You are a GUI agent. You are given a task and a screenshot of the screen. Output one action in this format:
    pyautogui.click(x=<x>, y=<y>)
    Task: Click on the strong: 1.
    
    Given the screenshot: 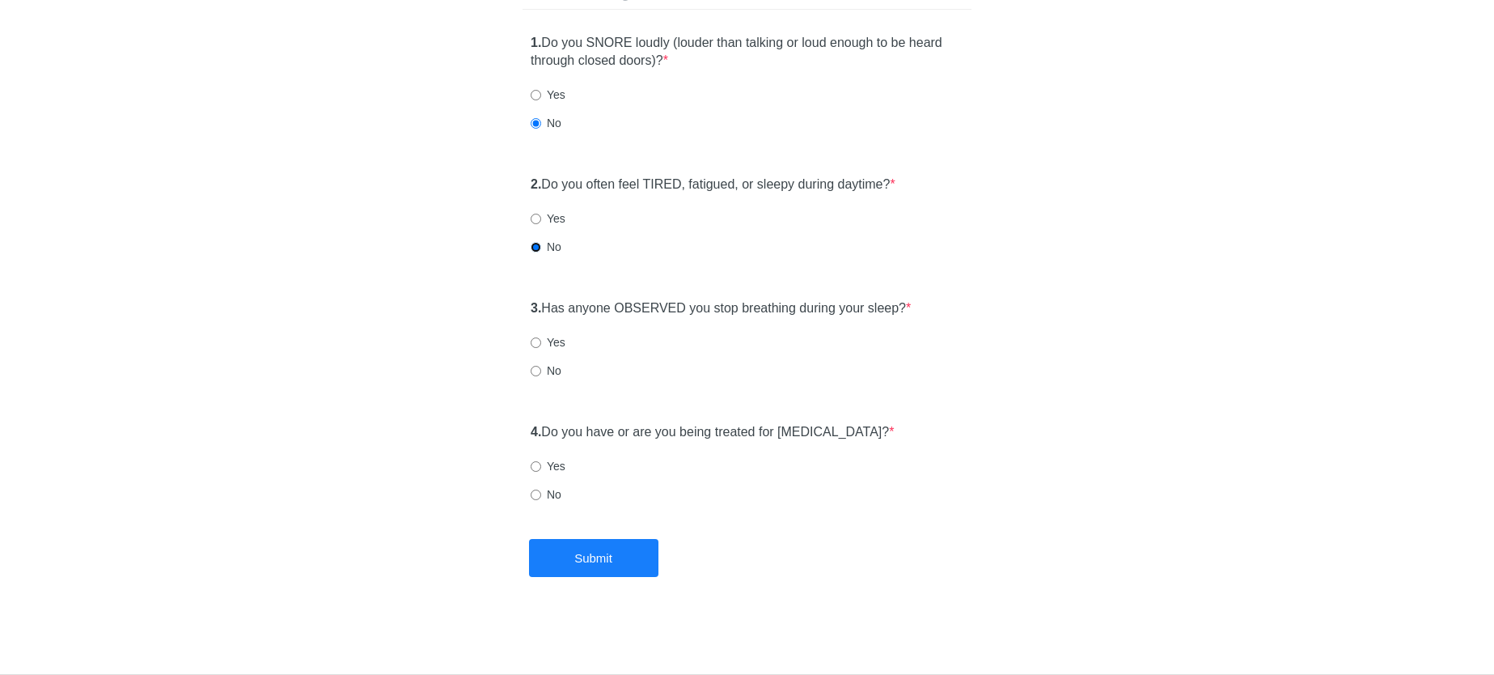 What is the action you would take?
    pyautogui.click(x=535, y=42)
    